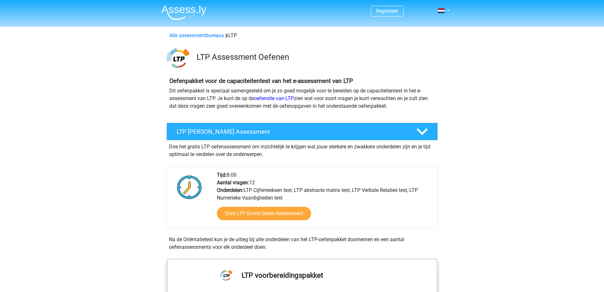  Describe the element at coordinates (178, 58) in the screenshot. I see `img: ltp.png` at that location.